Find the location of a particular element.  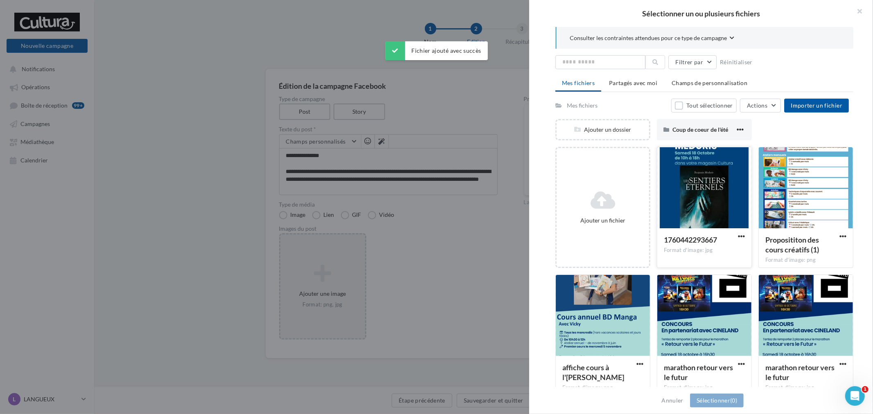

button: Sélectionner(0) is located at coordinates (716, 400).